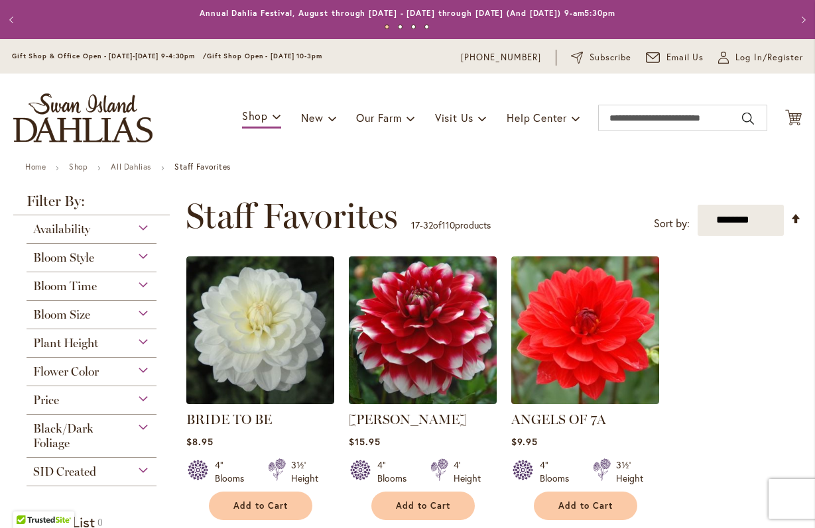  I want to click on button: 2 of 4, so click(400, 27).